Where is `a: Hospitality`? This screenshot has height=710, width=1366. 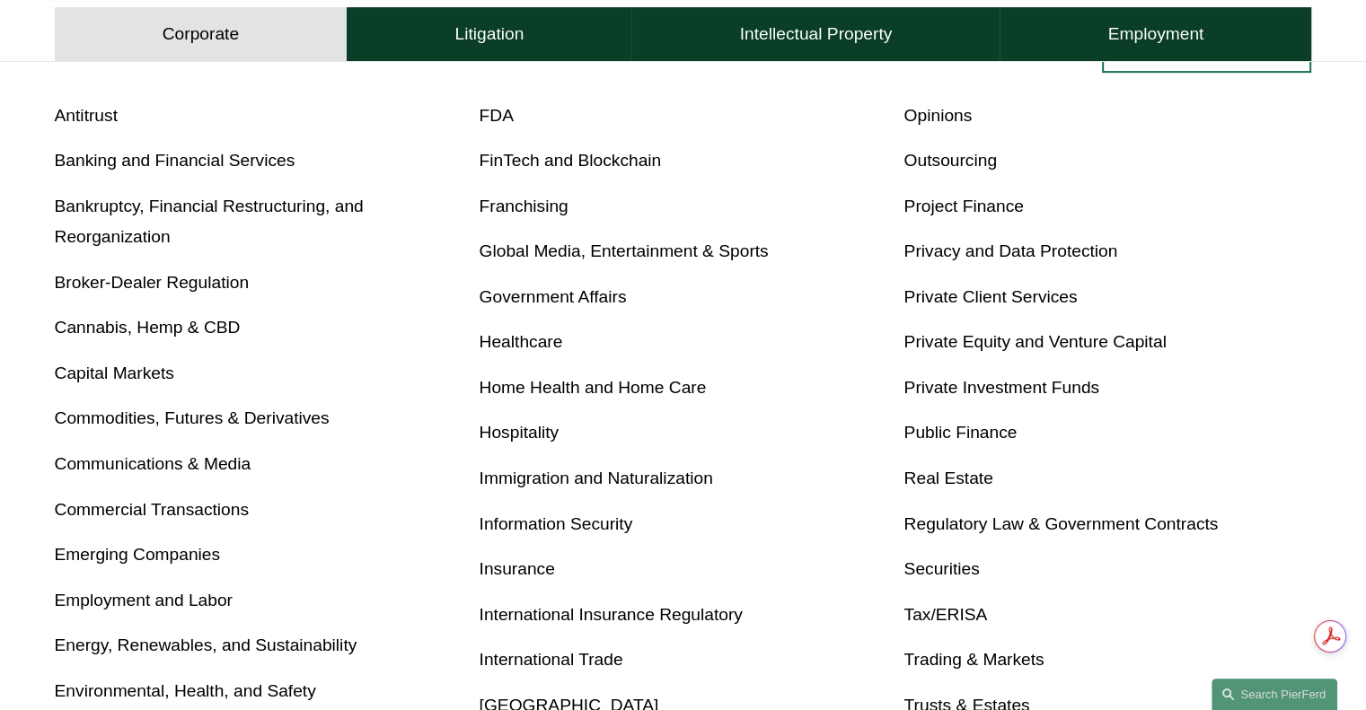
a: Hospitality is located at coordinates (519, 432).